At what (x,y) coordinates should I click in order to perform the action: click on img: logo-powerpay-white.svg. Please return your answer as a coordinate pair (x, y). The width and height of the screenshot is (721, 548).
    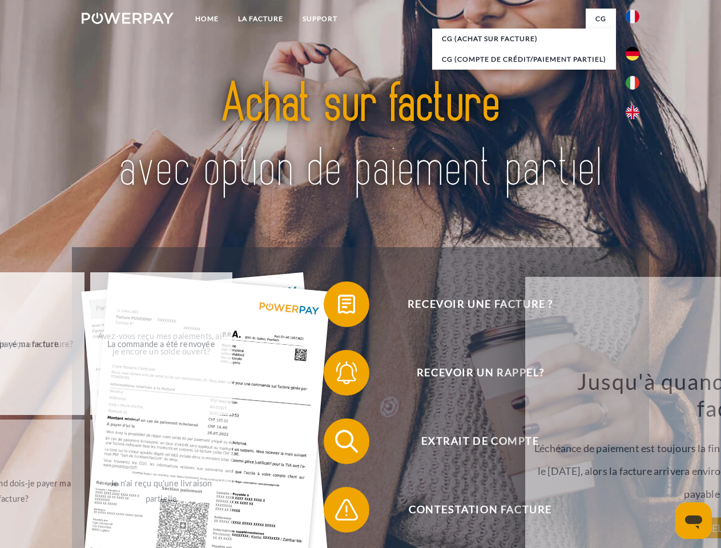
    Looking at the image, I should click on (127, 18).